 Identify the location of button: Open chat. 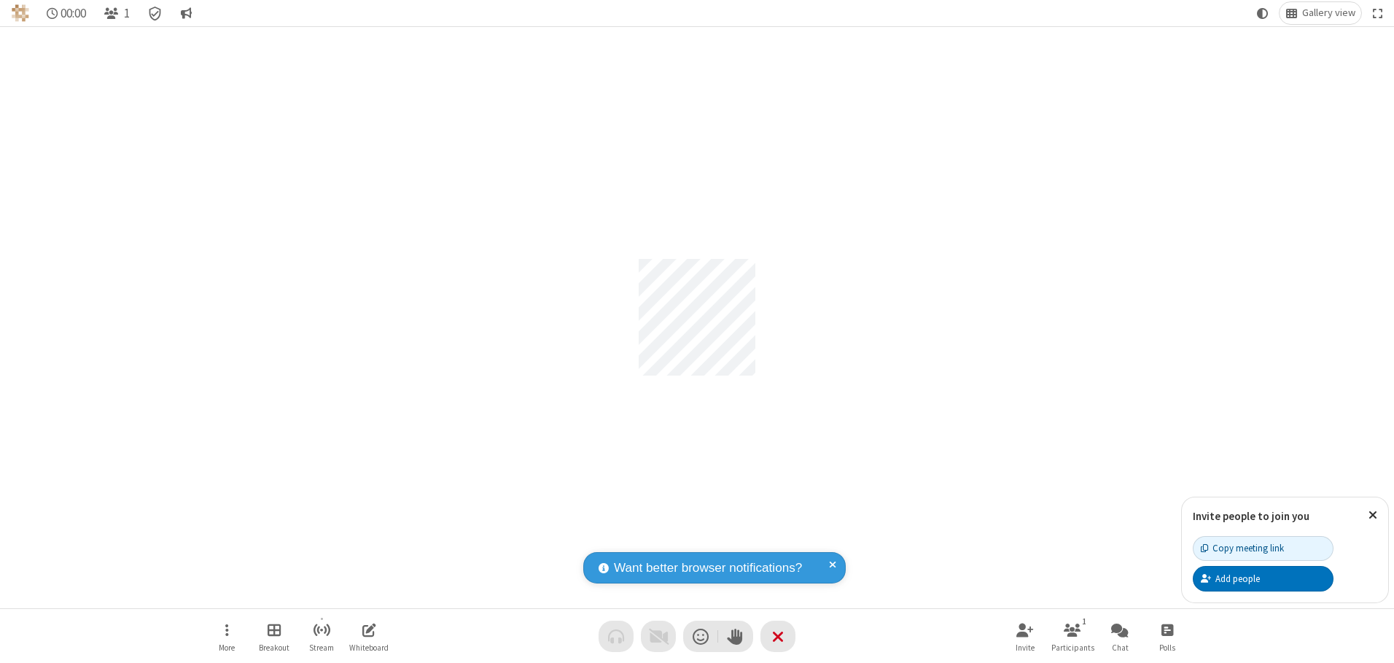
(1120, 636).